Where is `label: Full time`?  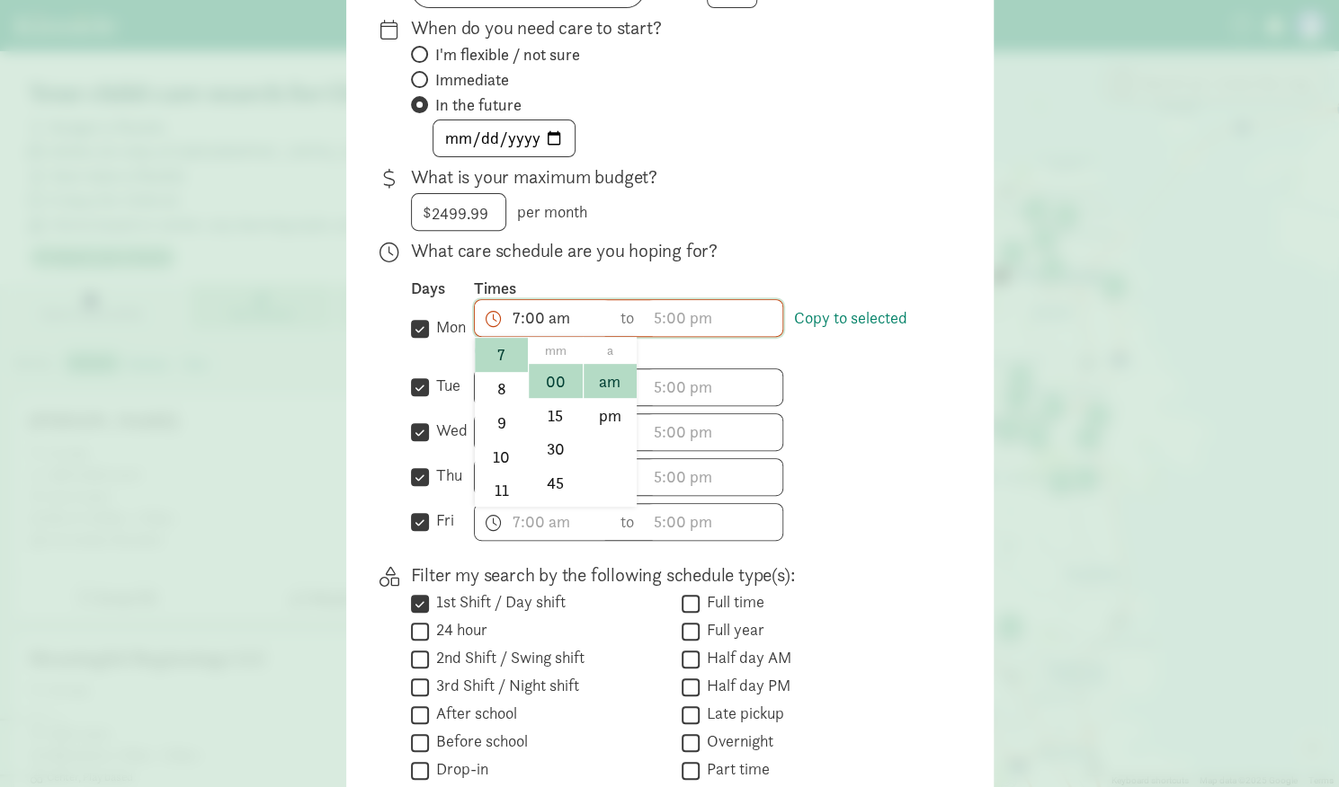
label: Full time is located at coordinates (732, 602).